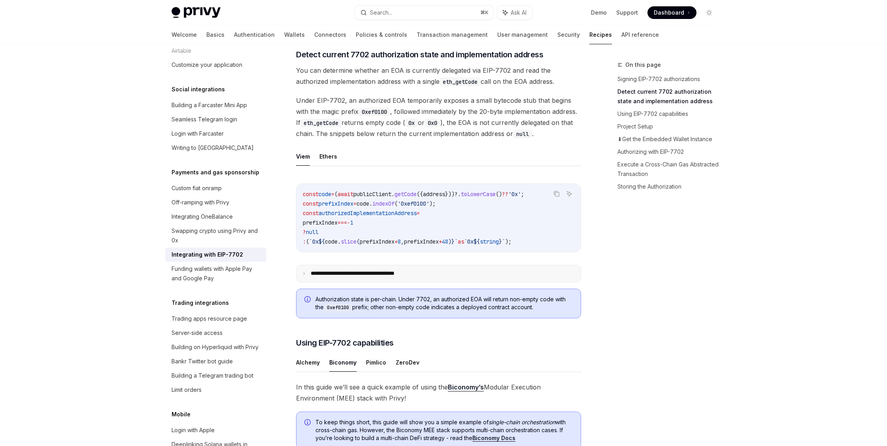  What do you see at coordinates (216, 119) in the screenshot?
I see `a: Seamless Telegram login` at bounding box center [216, 119].